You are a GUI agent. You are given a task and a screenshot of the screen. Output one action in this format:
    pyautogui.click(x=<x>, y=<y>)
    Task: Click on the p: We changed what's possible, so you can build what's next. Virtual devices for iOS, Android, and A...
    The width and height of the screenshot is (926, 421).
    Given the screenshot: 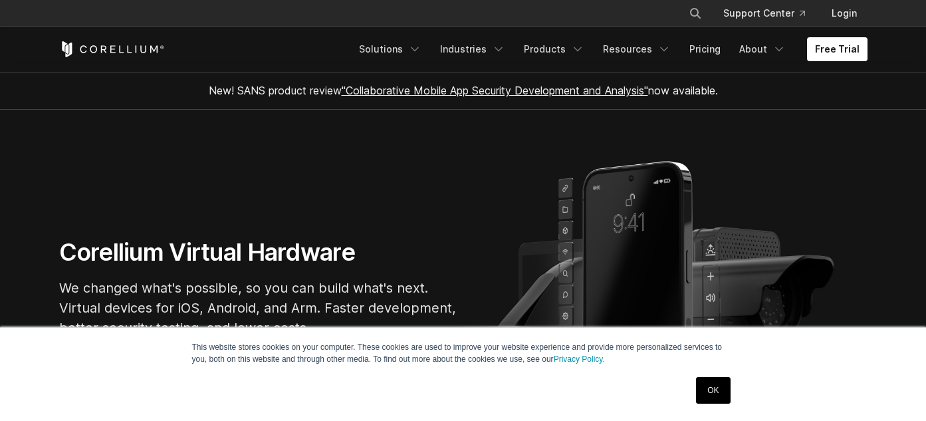 What is the action you would take?
    pyautogui.click(x=259, y=308)
    